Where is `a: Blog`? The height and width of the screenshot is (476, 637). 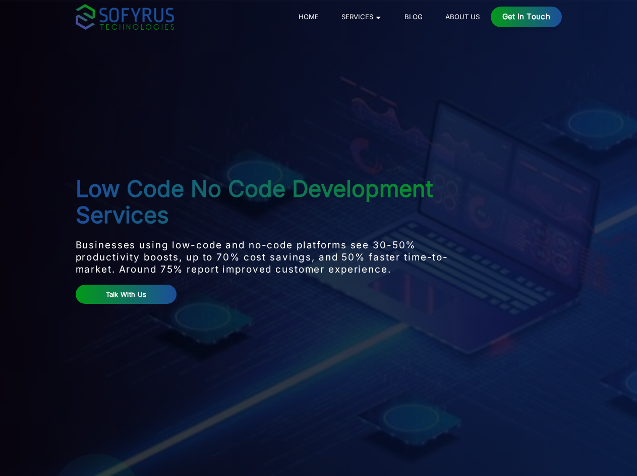
a: Blog is located at coordinates (413, 17).